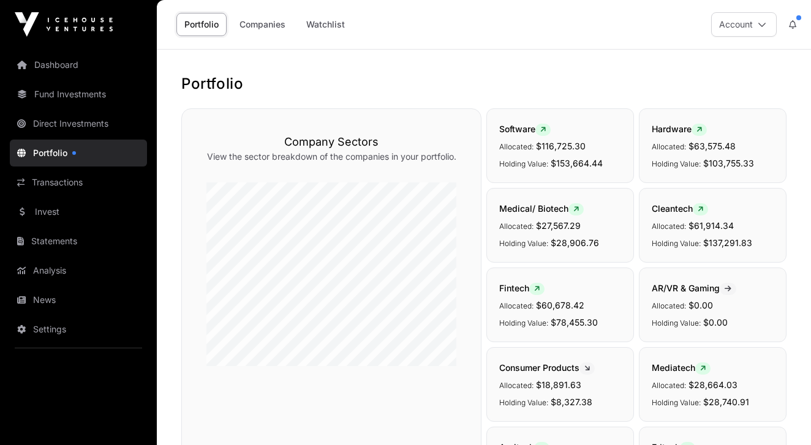 The height and width of the screenshot is (445, 811). What do you see at coordinates (78, 271) in the screenshot?
I see `a: Analysis` at bounding box center [78, 271].